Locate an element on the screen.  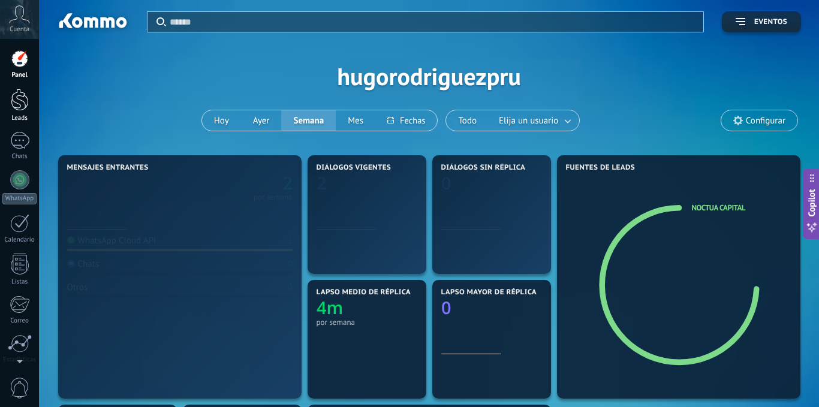
span: Lapso medio de réplica is located at coordinates (364, 292).